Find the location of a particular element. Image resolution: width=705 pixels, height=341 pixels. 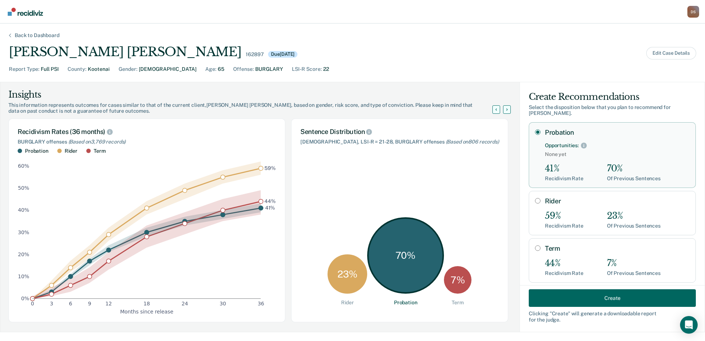

text: 50% is located at coordinates (24, 188).